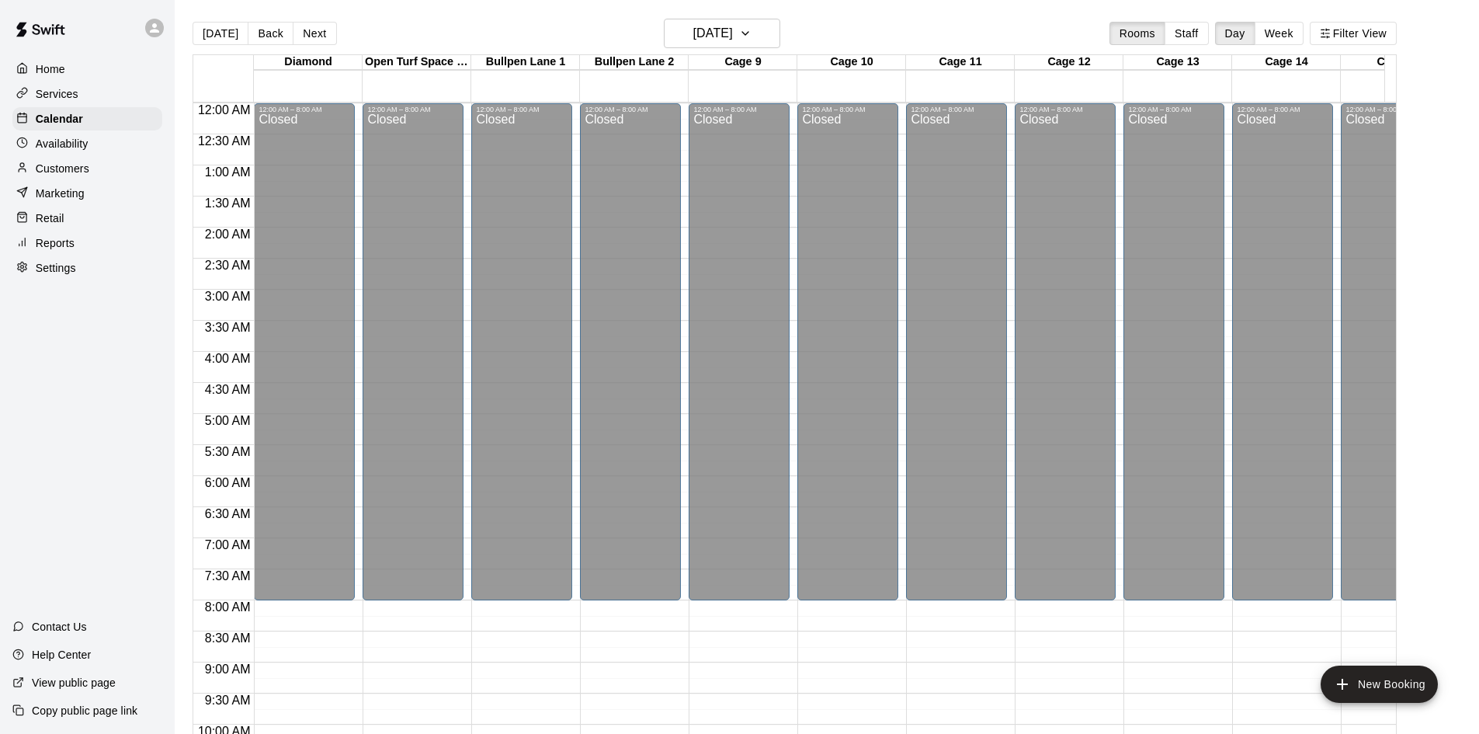  I want to click on span: 8:30 AM, so click(228, 638).